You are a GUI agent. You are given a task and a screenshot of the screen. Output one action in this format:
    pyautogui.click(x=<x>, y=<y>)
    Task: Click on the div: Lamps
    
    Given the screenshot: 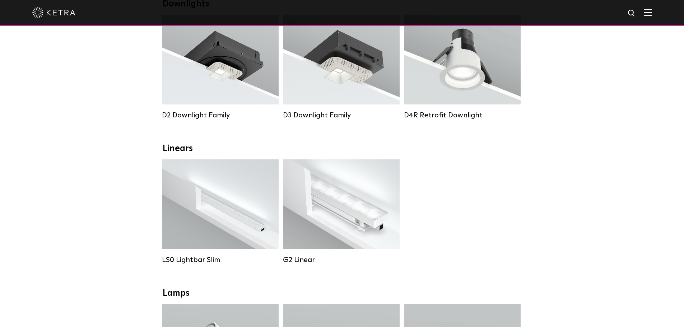 What is the action you would take?
    pyautogui.click(x=342, y=294)
    